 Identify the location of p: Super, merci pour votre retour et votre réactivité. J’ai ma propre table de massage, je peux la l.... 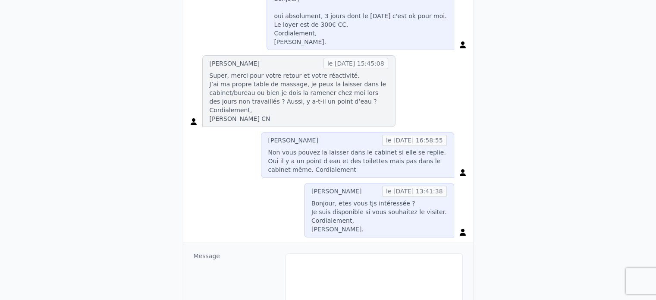
(299, 97).